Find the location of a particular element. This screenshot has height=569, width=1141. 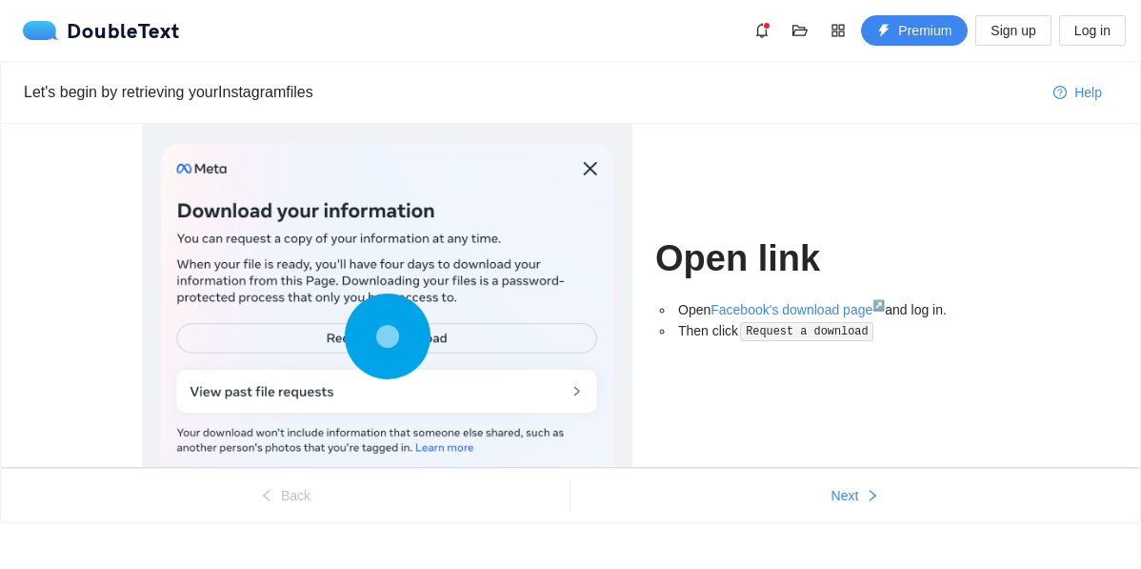

button: leftBack is located at coordinates (285, 495).